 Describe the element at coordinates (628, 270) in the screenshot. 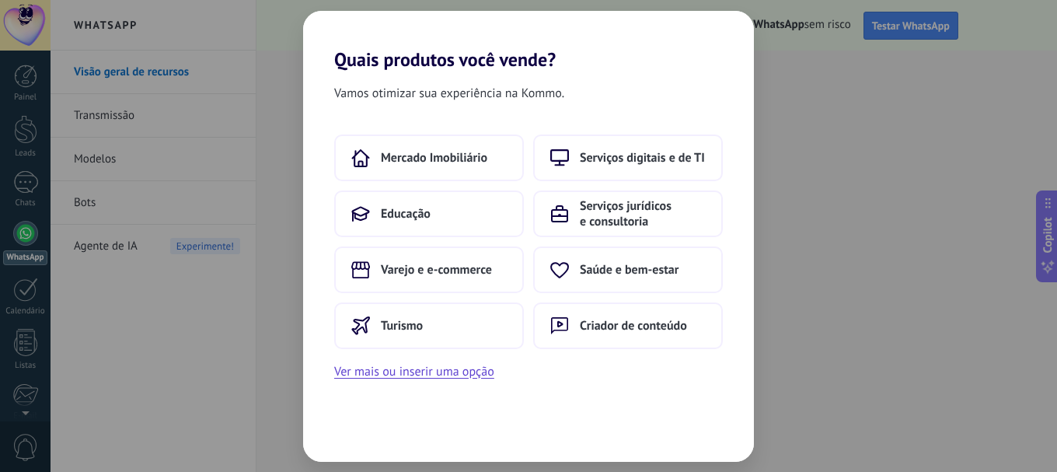

I see `button: Saúde e bem-estar` at that location.